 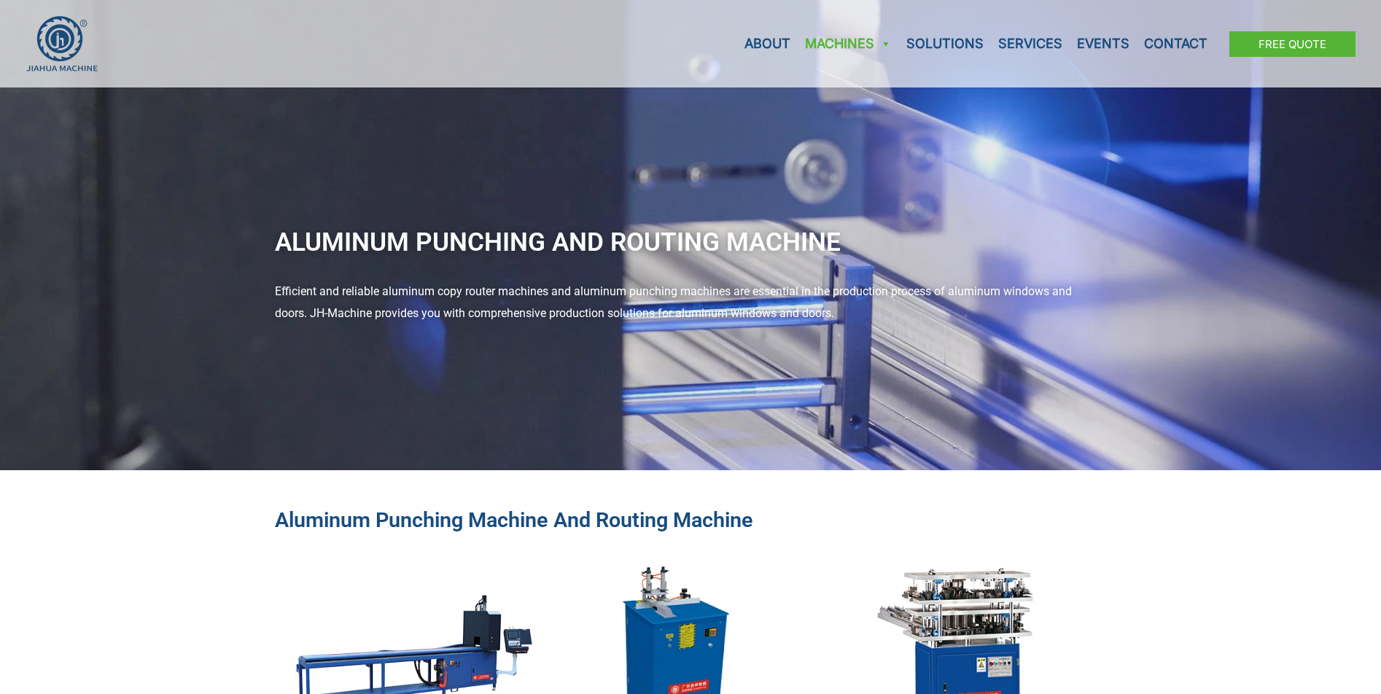 What do you see at coordinates (690, 520) in the screenshot?
I see `h2: Aluminum Punching Machine and Routing Machine` at bounding box center [690, 520].